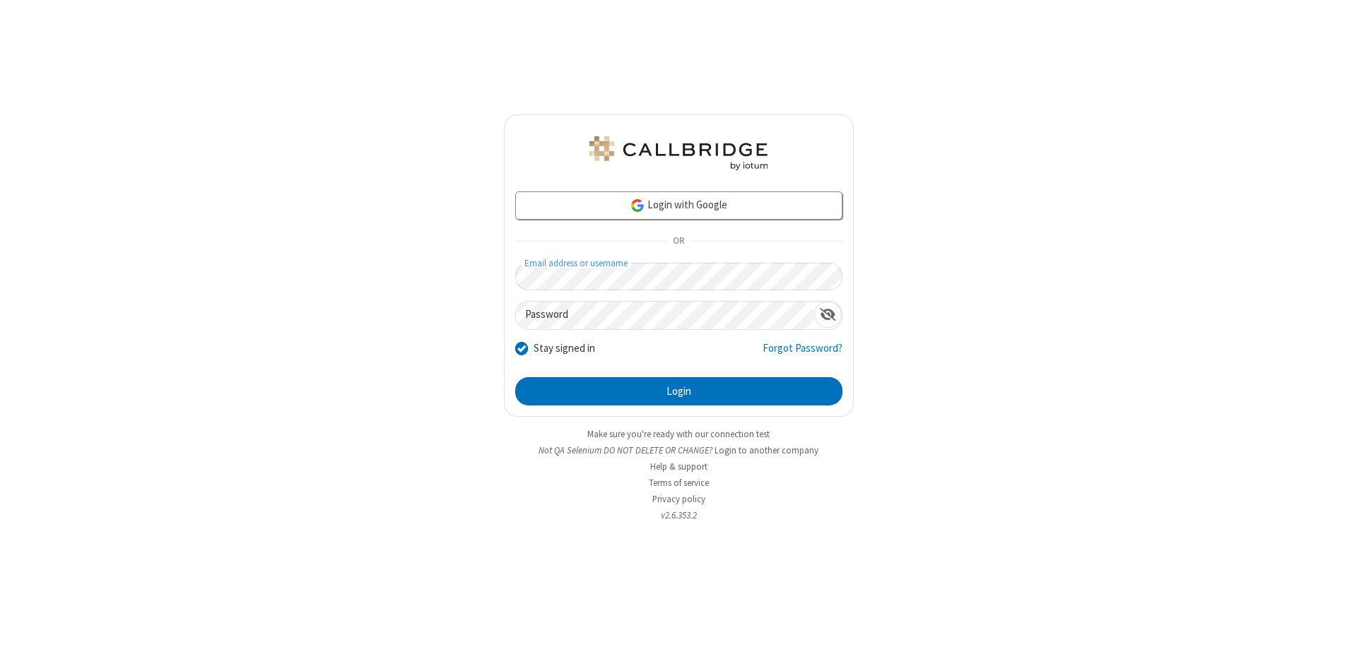 The height and width of the screenshot is (647, 1357). I want to click on img: google-icon.png, so click(637, 206).